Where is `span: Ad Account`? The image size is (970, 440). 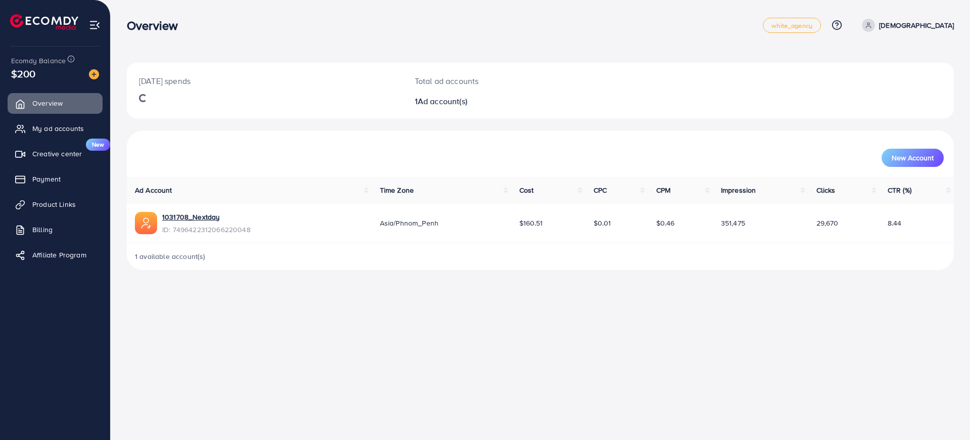
span: Ad Account is located at coordinates (154, 190).